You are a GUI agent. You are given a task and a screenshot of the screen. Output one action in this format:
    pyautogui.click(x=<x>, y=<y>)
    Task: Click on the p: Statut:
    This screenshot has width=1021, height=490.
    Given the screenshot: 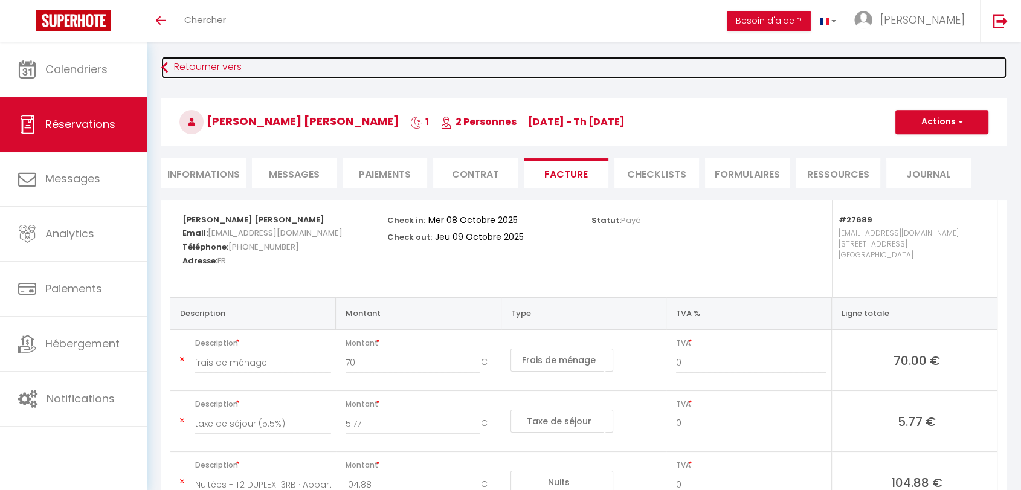 What is the action you would take?
    pyautogui.click(x=616, y=219)
    